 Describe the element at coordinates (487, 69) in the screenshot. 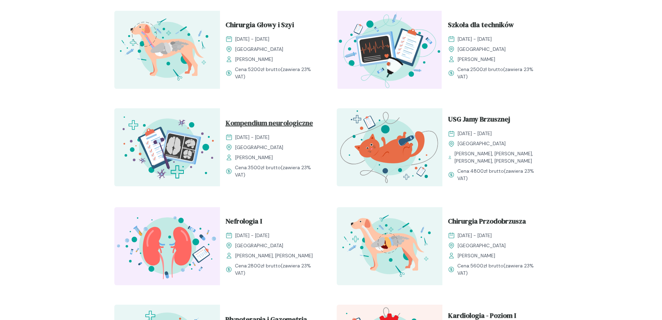

I see `span: 2500 zł brutto` at that location.